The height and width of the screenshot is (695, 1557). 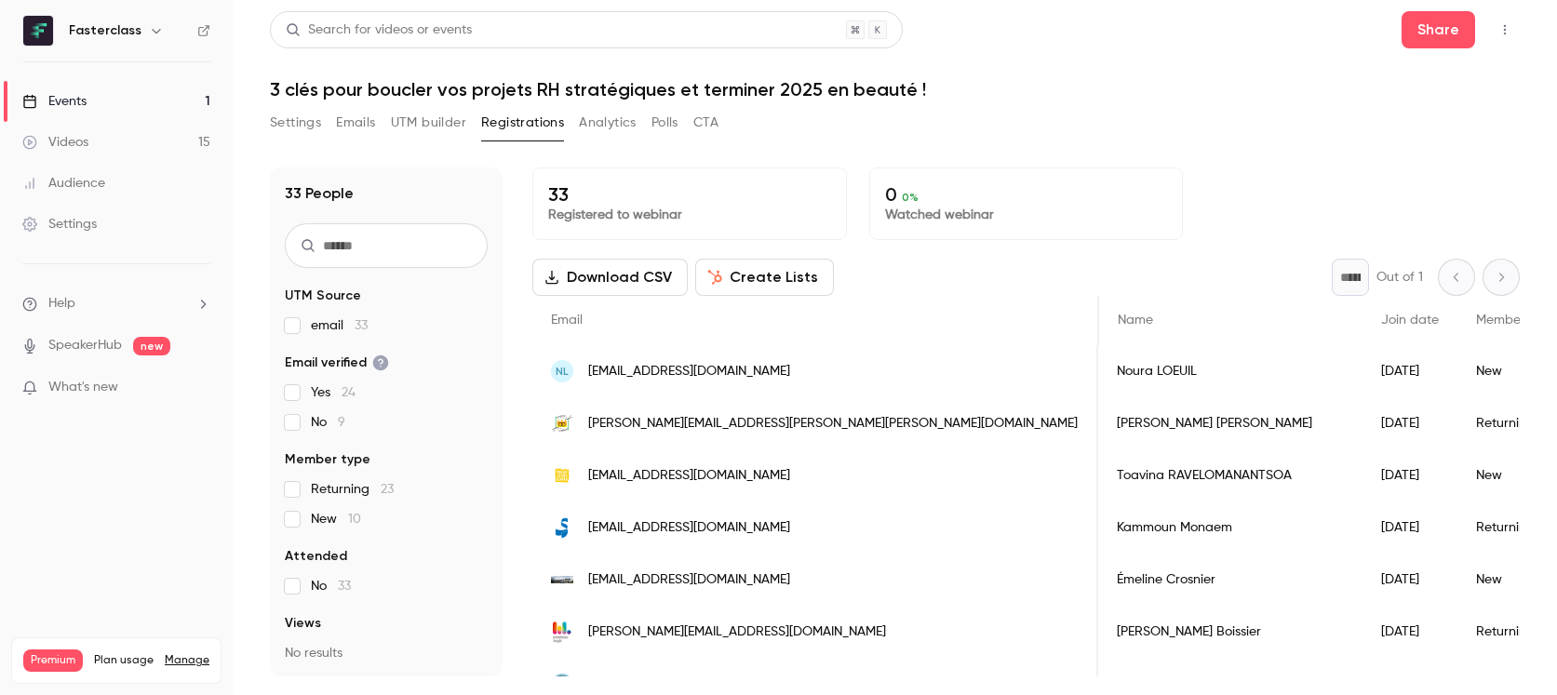 I want to click on h6: Fasterclass, so click(x=105, y=31).